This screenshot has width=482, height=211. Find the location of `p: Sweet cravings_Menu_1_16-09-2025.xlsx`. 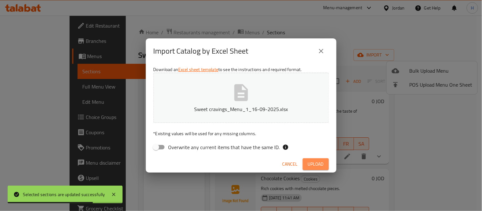

p: Sweet cravings_Menu_1_16-09-2025.xlsx is located at coordinates (241, 109).